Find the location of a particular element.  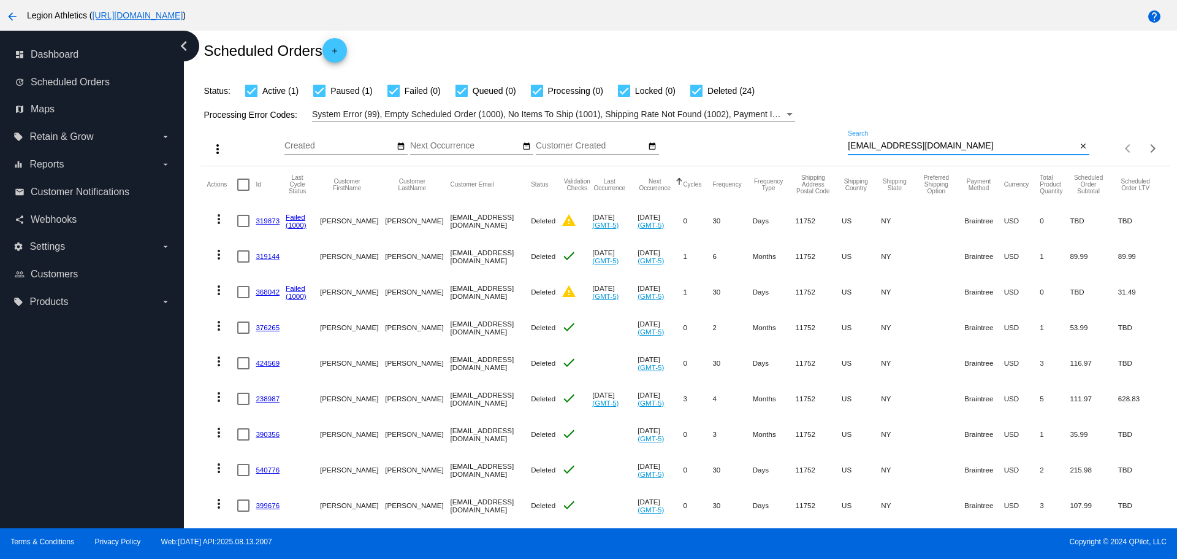

button: Change sorting for NextOccurrenceUtc is located at coordinates (655, 185).